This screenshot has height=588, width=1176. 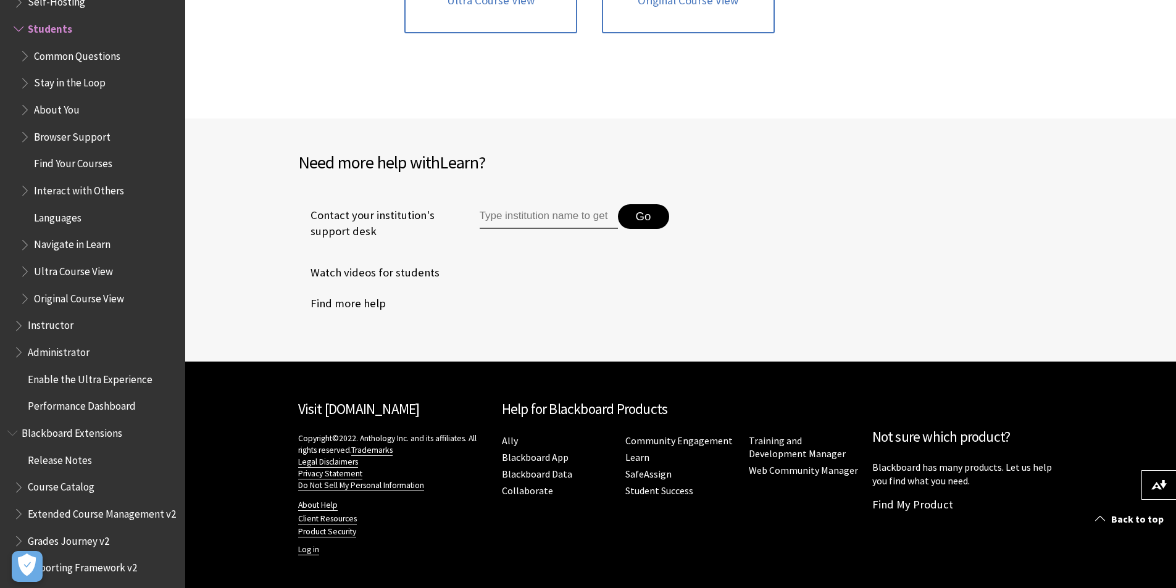 I want to click on span: Find Your Courses, so click(x=73, y=162).